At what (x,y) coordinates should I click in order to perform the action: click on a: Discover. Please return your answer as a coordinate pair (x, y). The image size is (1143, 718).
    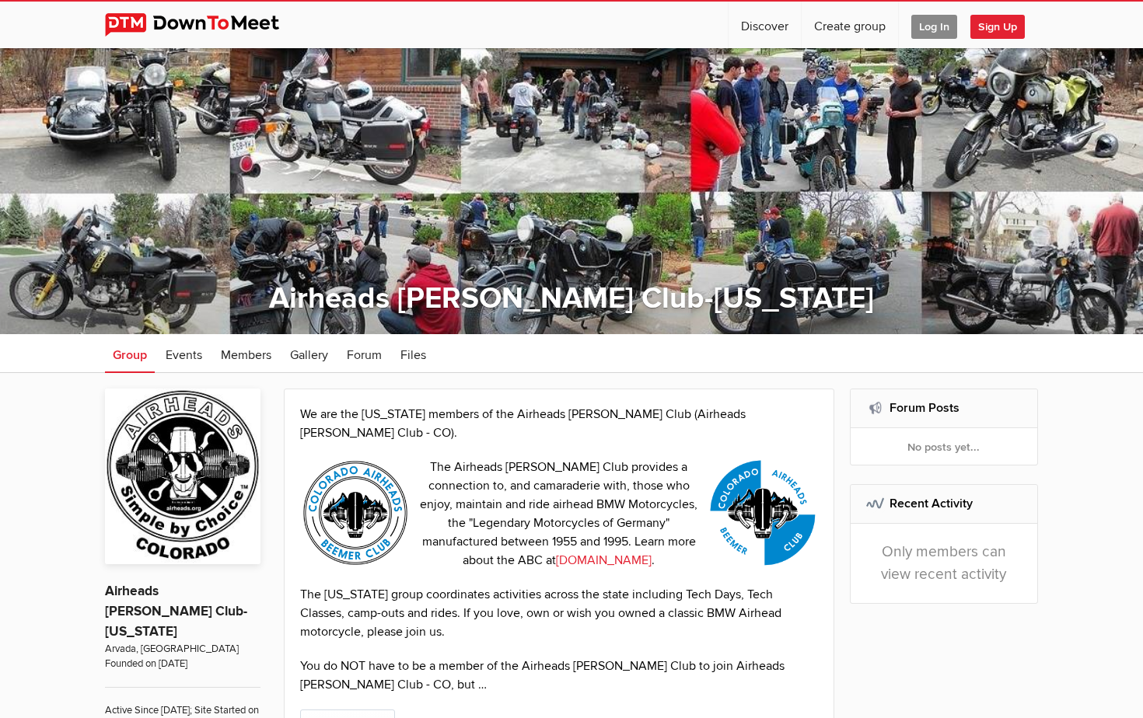
    Looking at the image, I should click on (764, 25).